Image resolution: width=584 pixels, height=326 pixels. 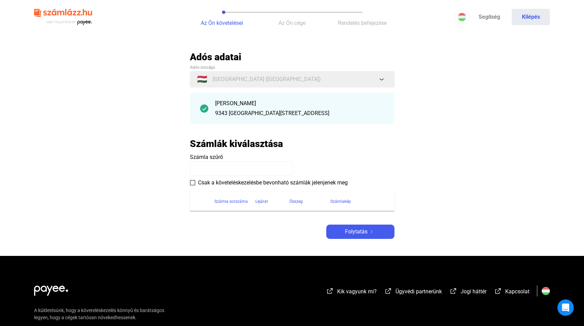 What do you see at coordinates (565, 308) in the screenshot?
I see `div: Open Intercom Messenger` at bounding box center [565, 308].